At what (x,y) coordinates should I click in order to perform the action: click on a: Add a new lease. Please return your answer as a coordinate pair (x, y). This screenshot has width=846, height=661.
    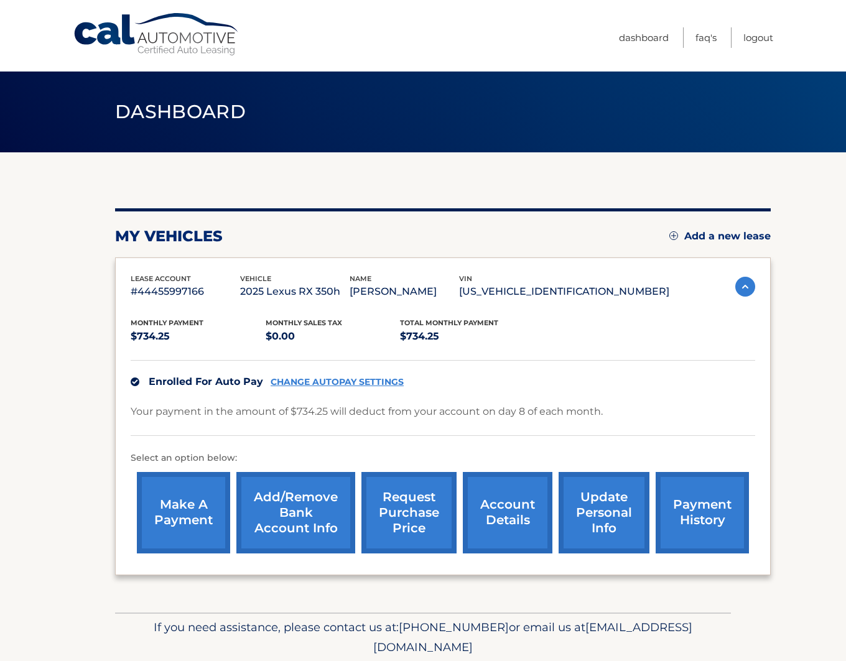
    Looking at the image, I should click on (720, 236).